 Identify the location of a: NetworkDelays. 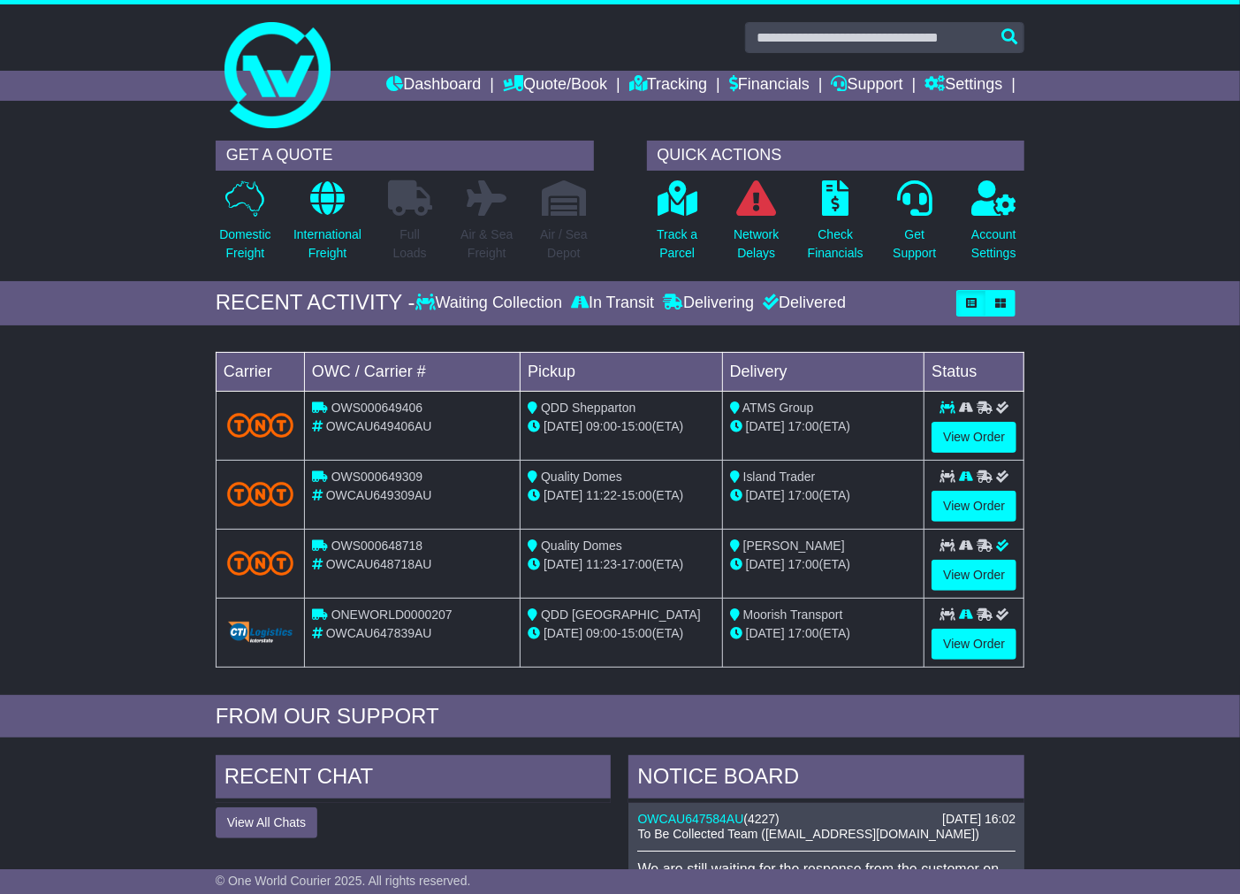
(756, 225).